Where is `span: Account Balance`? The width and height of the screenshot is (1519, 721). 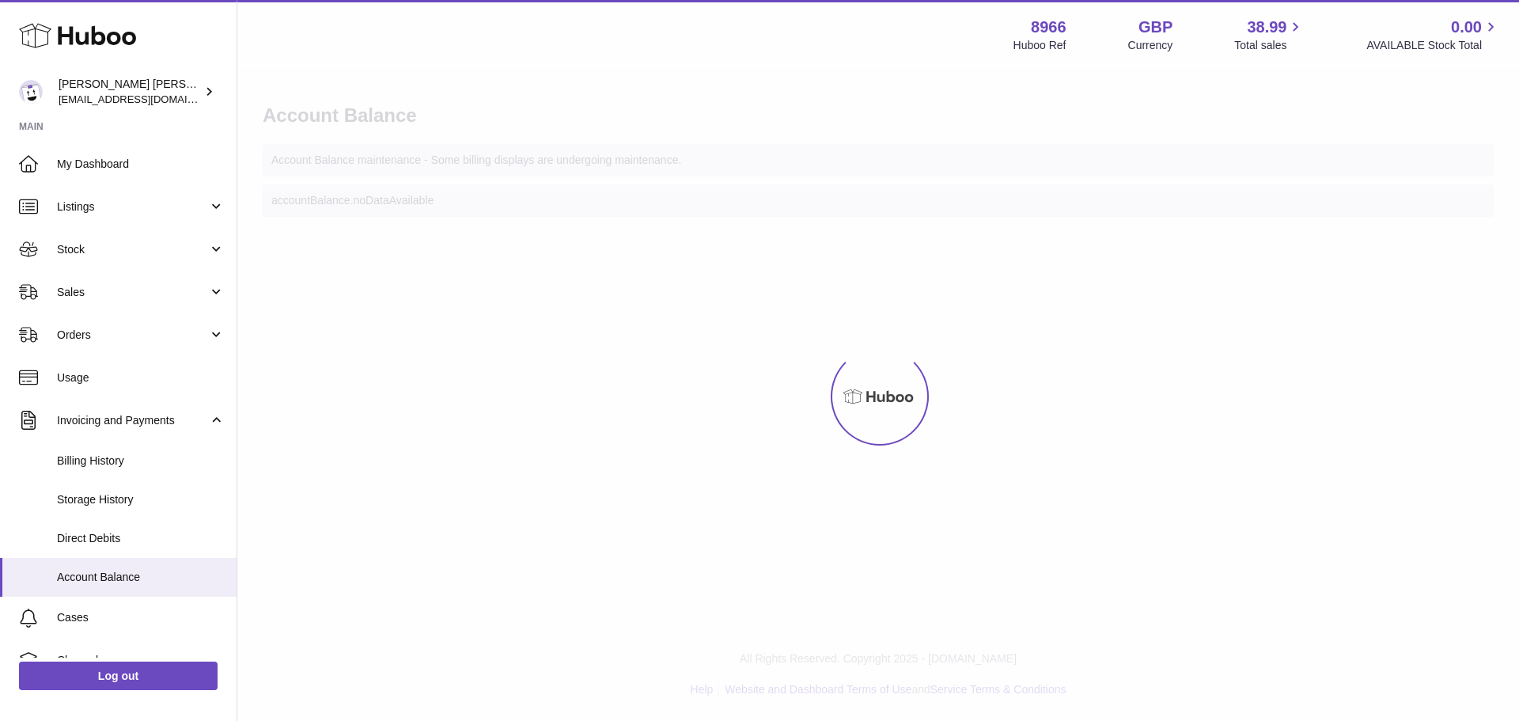 span: Account Balance is located at coordinates (141, 577).